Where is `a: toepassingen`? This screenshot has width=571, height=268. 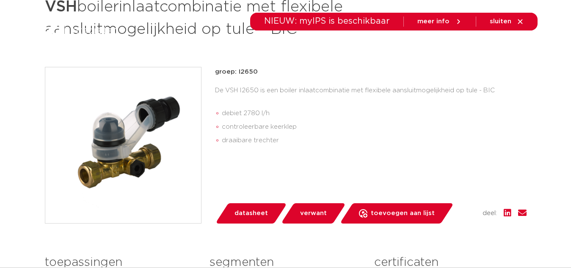
a: toepassingen is located at coordinates (288, 47).